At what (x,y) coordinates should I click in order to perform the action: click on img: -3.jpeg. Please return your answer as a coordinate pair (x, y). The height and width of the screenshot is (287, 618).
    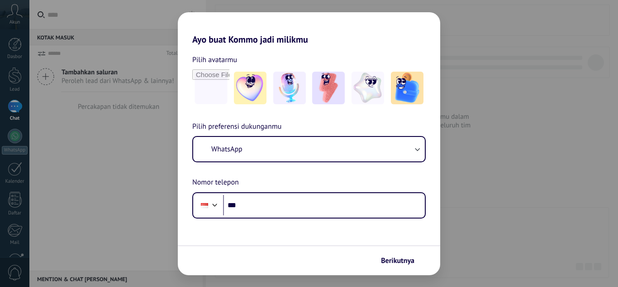
    Looking at the image, I should click on (329, 88).